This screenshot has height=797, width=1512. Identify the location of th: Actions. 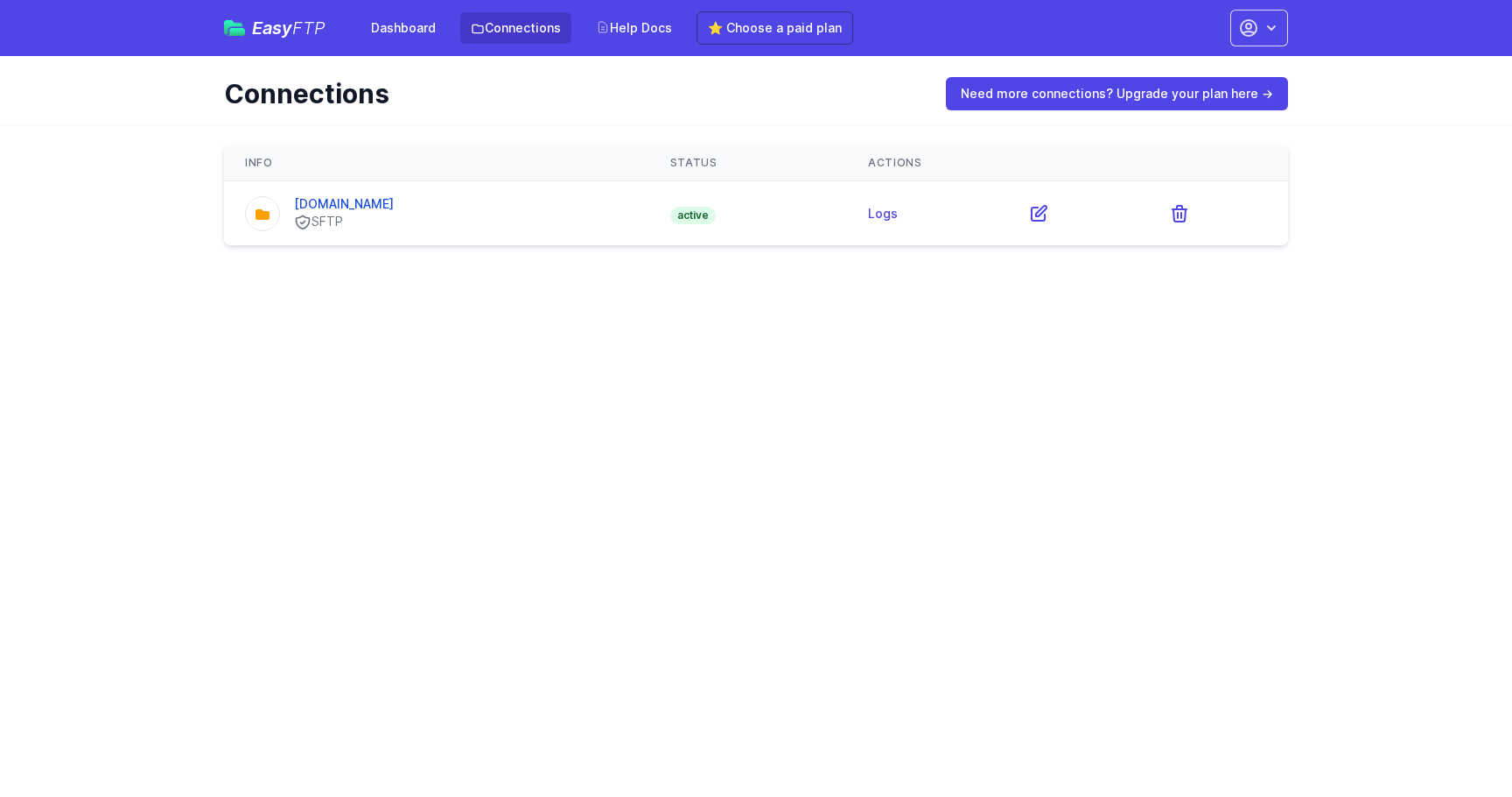
(1068, 163).